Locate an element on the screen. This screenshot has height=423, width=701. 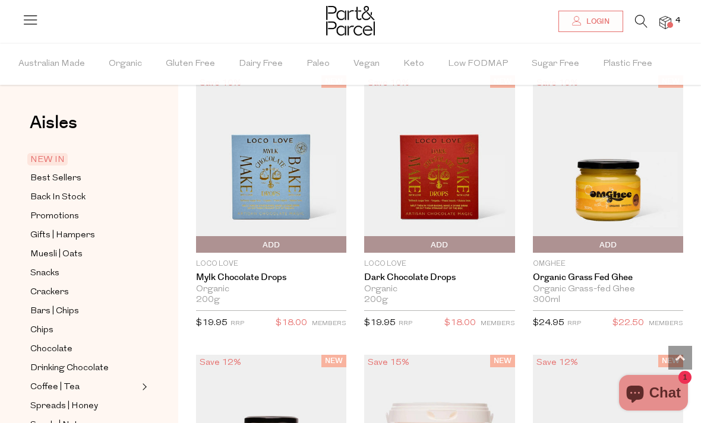
span: Bars | Chips is located at coordinates (55, 312).